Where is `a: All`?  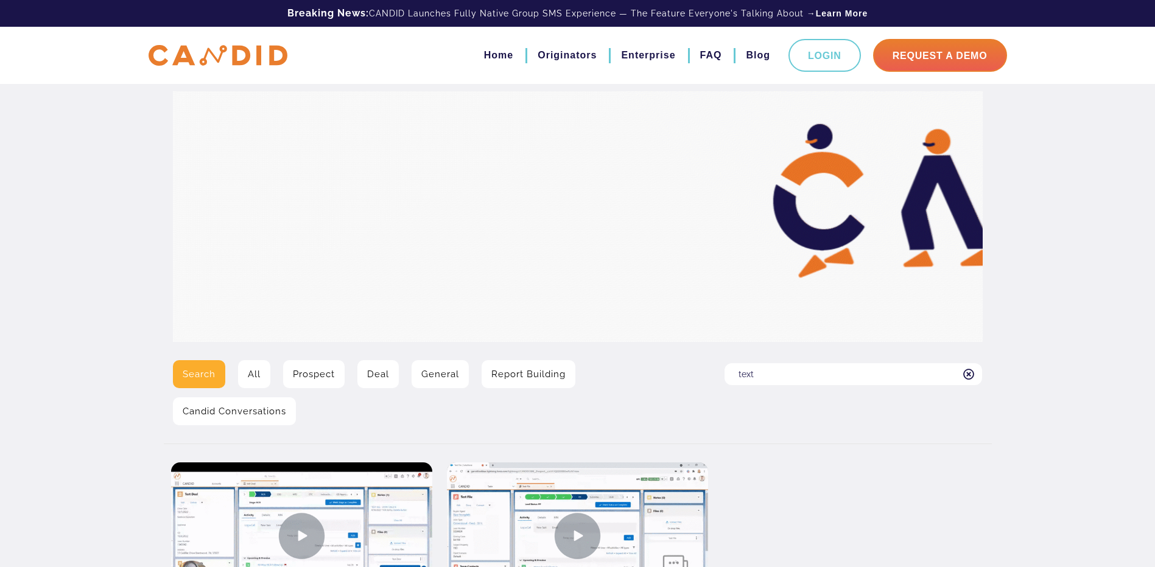 a: All is located at coordinates (254, 374).